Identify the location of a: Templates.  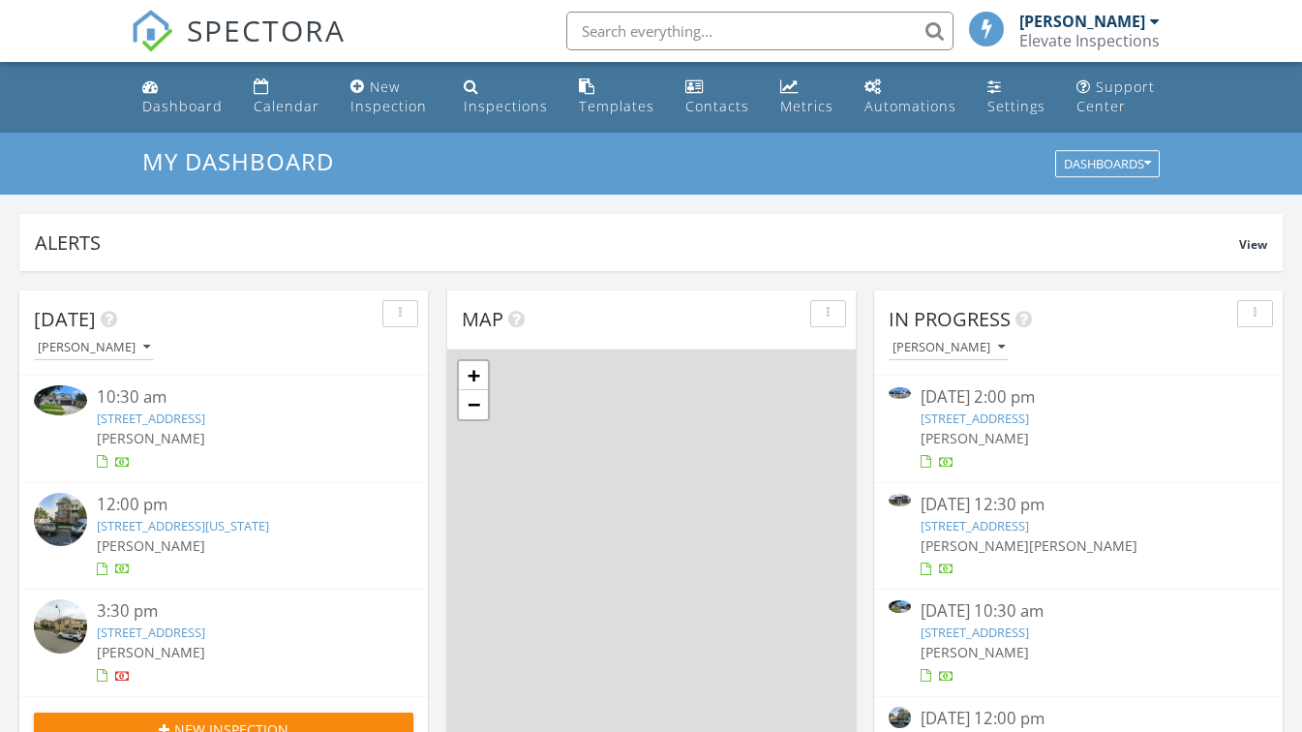
(617, 97).